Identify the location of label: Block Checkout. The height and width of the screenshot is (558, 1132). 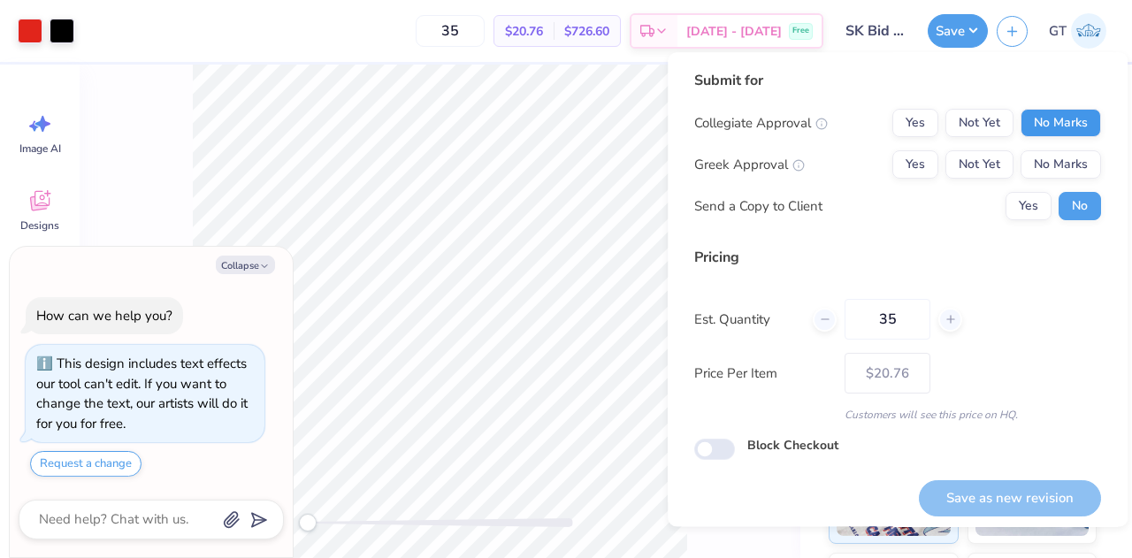
(793, 445).